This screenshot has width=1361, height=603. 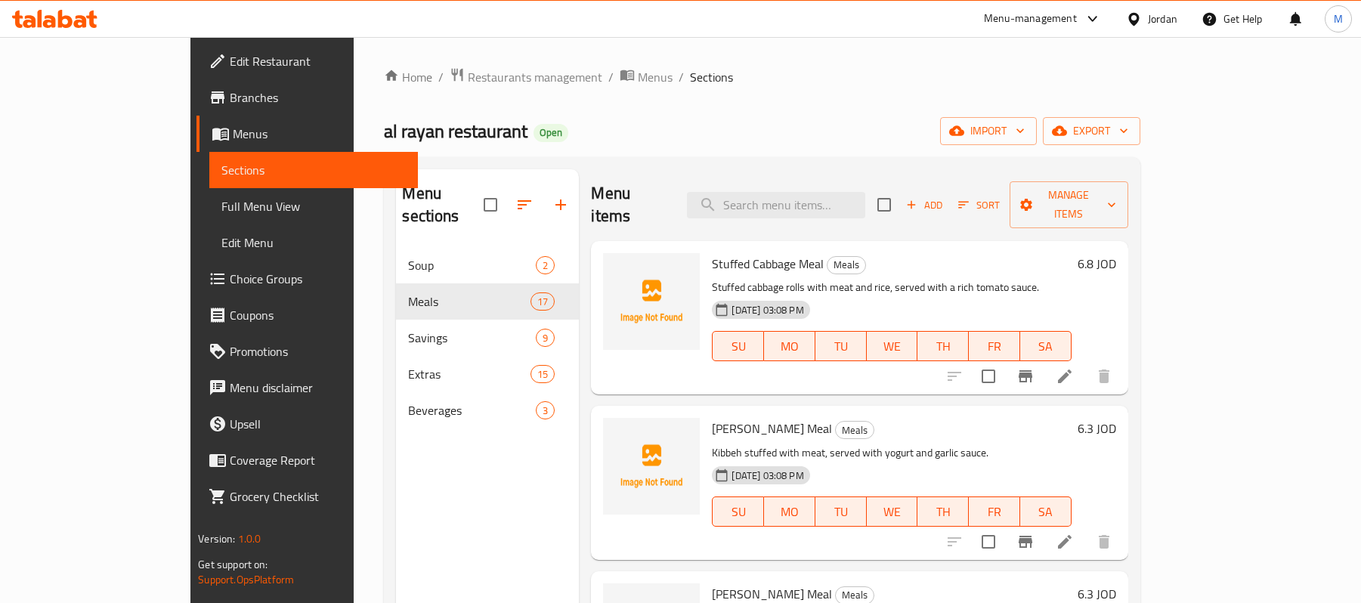 I want to click on h2: Menu items, so click(x=630, y=205).